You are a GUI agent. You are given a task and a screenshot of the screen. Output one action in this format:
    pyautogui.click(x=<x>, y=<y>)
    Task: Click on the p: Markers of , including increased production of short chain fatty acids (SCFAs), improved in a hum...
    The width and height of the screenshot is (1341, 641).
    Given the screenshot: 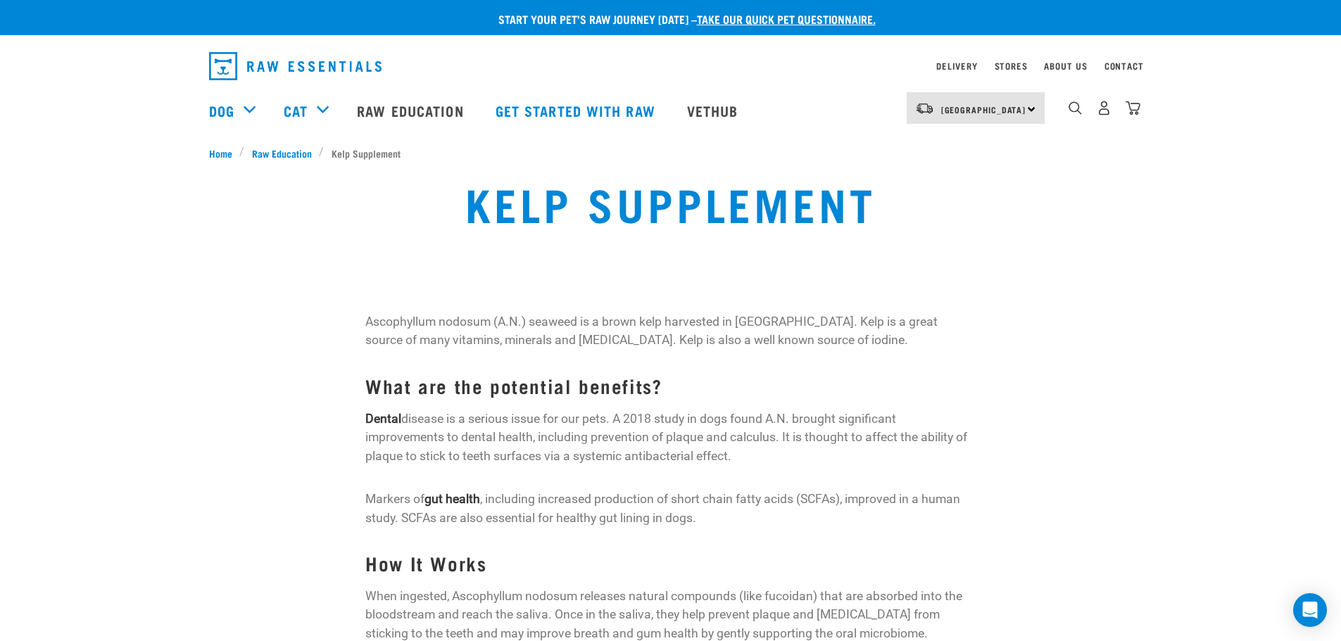 What is the action you would take?
    pyautogui.click(x=670, y=508)
    